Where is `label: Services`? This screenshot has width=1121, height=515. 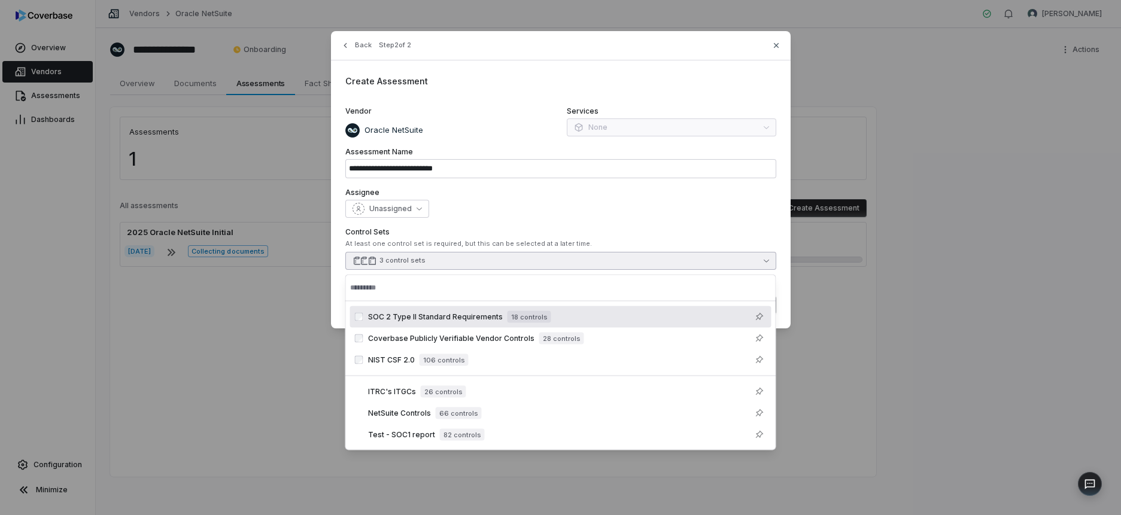
label: Services is located at coordinates (672, 111).